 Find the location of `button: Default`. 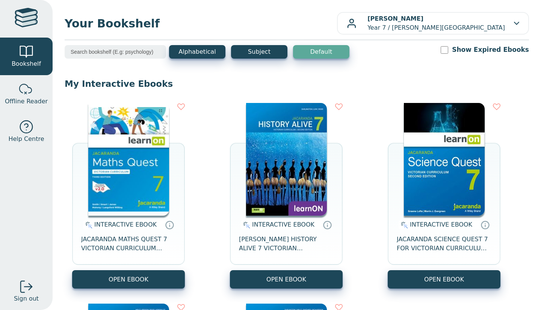

button: Default is located at coordinates (322, 52).